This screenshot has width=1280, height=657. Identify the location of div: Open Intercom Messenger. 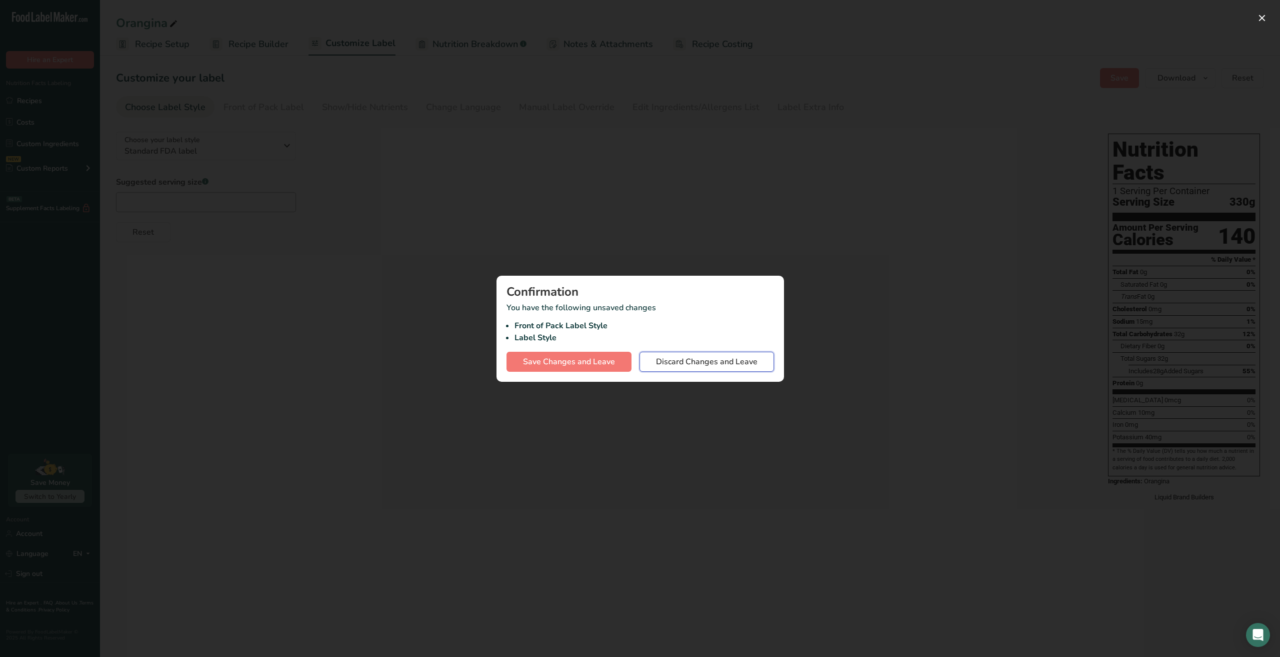
(1258, 635).